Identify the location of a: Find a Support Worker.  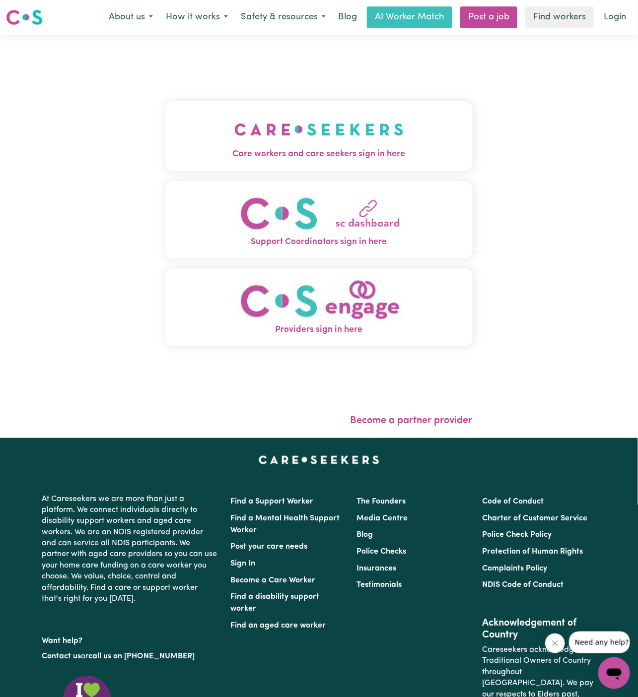
(272, 502).